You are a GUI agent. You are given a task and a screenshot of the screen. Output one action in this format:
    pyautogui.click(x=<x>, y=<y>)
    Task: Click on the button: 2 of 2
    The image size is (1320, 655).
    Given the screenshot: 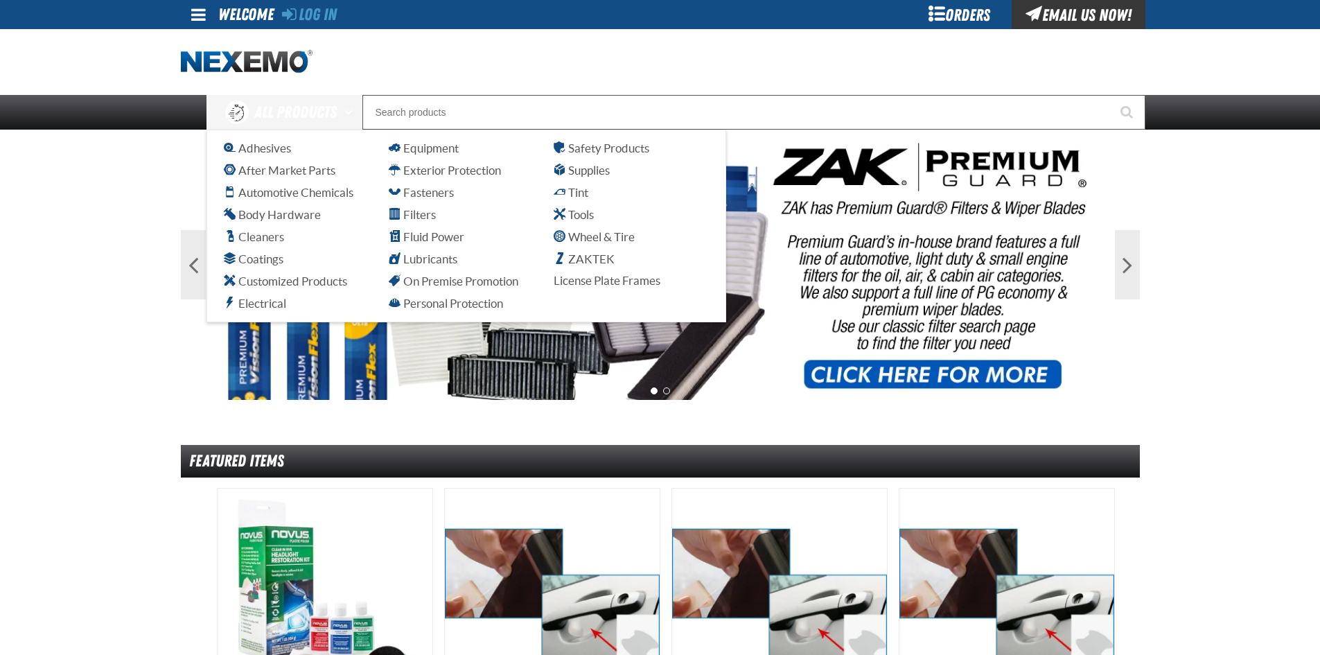 What is the action you would take?
    pyautogui.click(x=666, y=391)
    